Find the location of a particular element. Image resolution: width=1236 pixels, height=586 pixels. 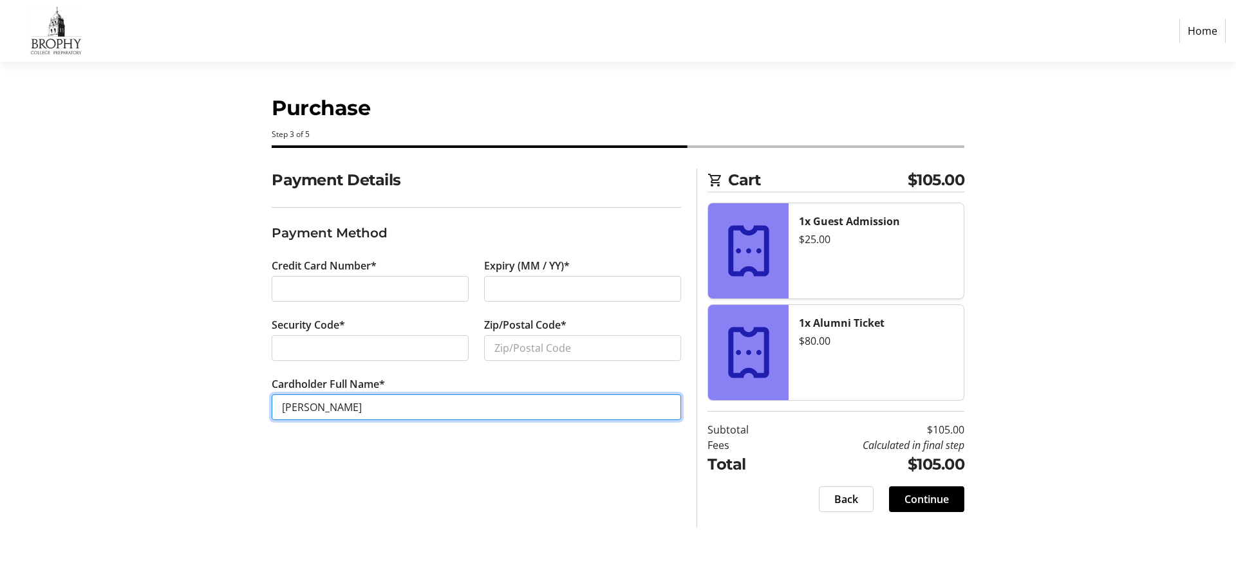

label: Expiry (MM / YY)* is located at coordinates (526, 266).